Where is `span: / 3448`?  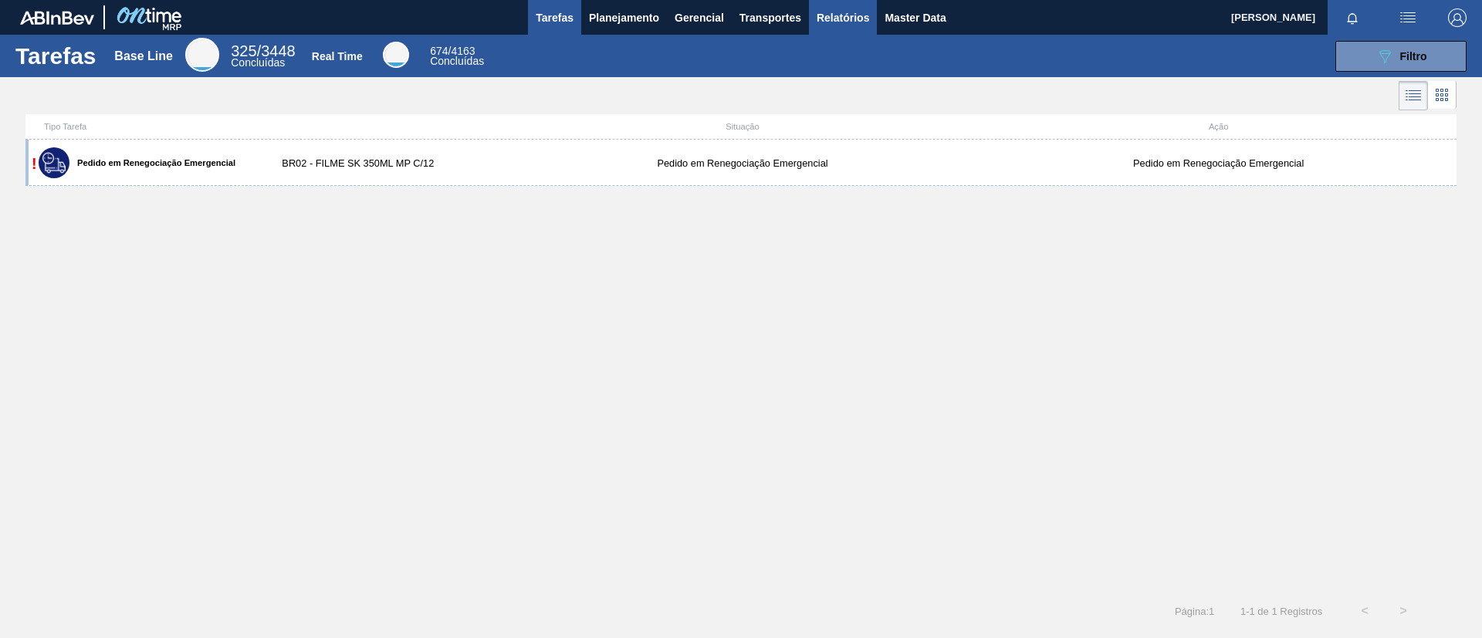
span: / 3448 is located at coordinates (262, 51).